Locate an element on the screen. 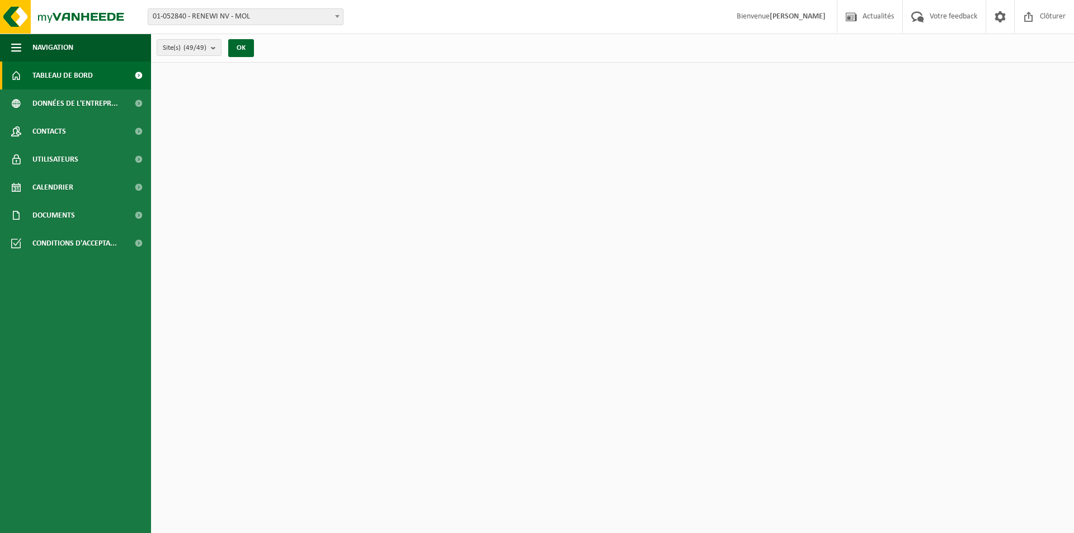  button: OK is located at coordinates (241, 48).